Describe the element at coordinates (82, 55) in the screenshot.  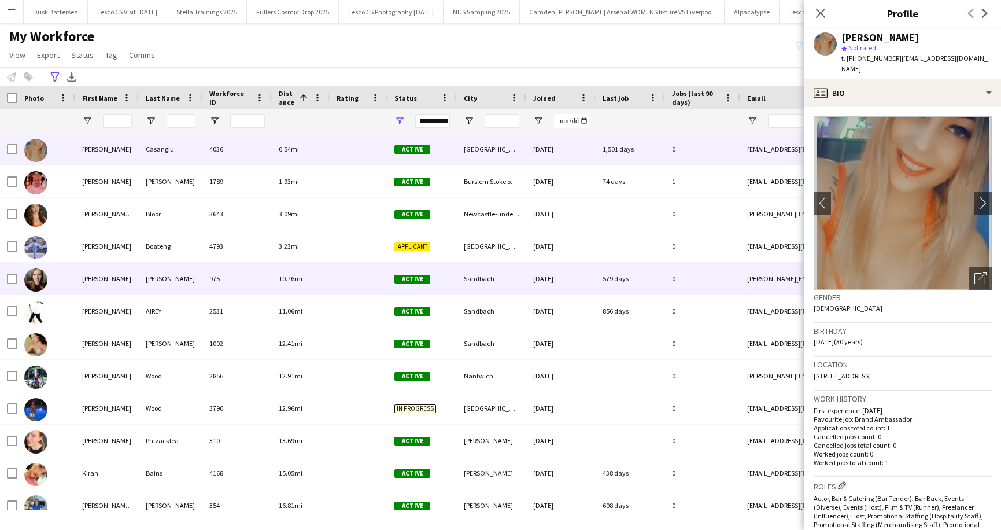
I see `span: Status` at that location.